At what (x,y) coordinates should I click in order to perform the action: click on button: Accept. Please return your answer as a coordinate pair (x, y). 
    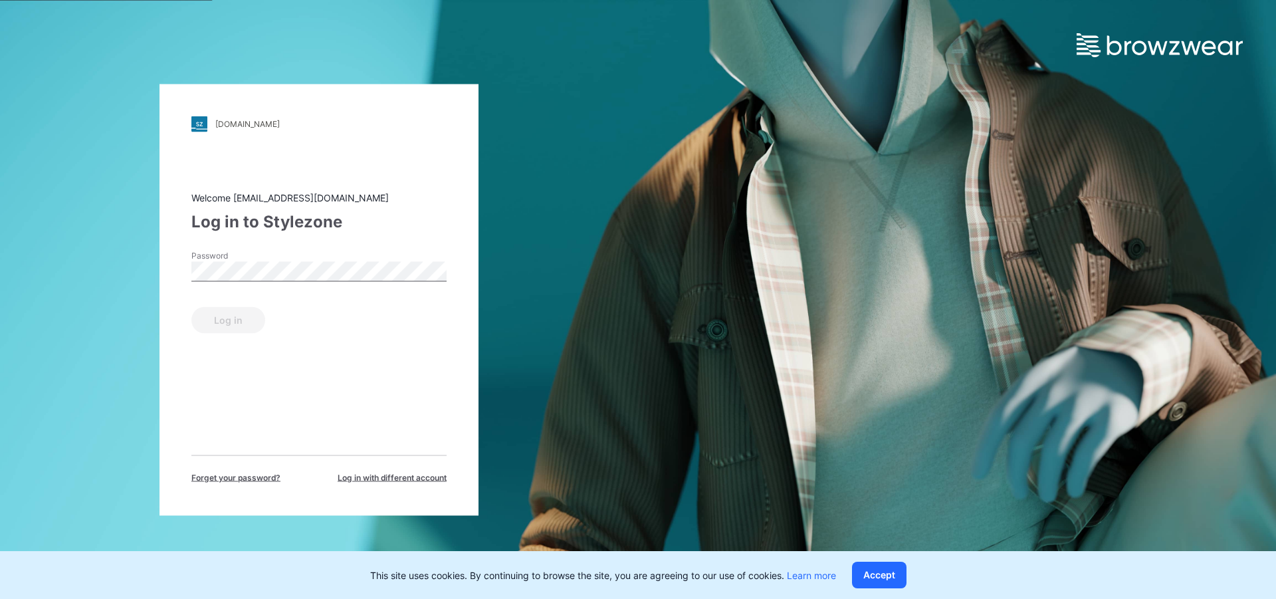
    Looking at the image, I should click on (880, 575).